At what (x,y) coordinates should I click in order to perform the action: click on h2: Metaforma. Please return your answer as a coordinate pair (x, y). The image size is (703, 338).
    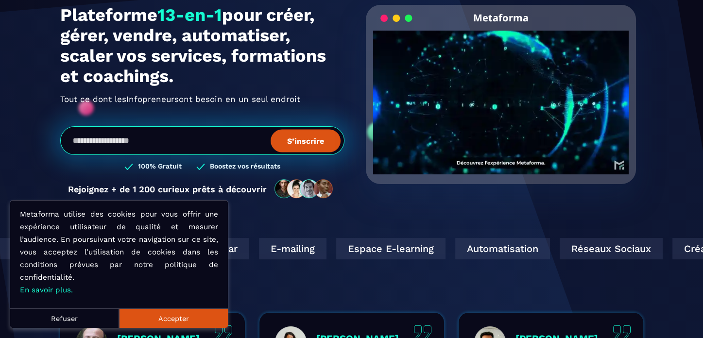
    Looking at the image, I should click on (501, 17).